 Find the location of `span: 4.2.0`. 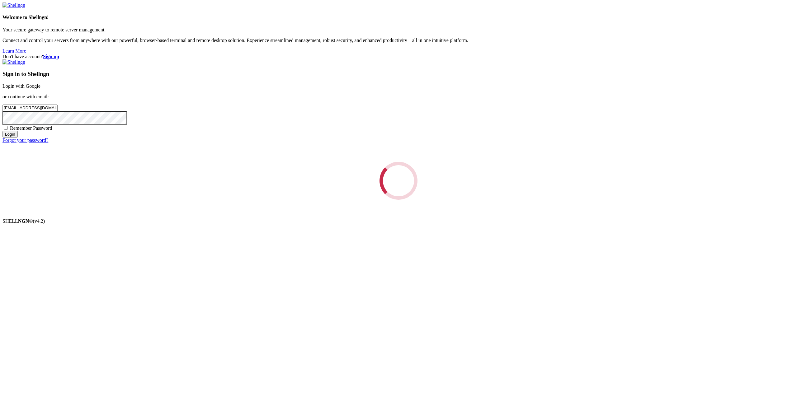

span: 4.2.0 is located at coordinates (39, 221).